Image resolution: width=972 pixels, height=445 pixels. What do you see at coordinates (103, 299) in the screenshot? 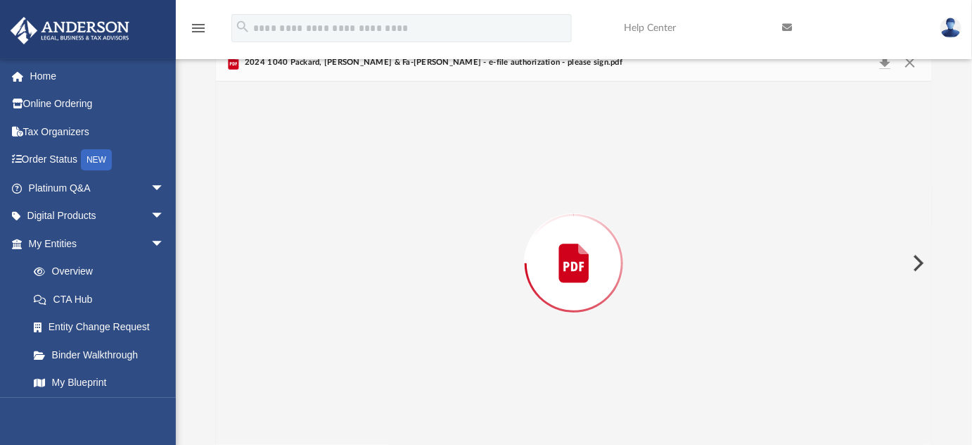
I see `a: CTA Hub` at bounding box center [103, 299].